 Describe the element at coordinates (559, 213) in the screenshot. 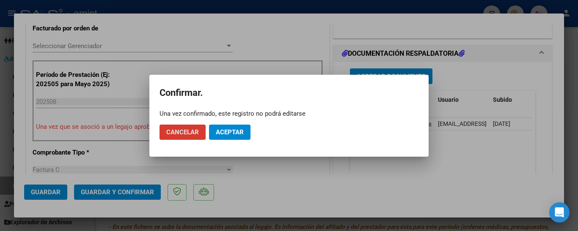

I see `div: Open Intercom Messenger` at that location.